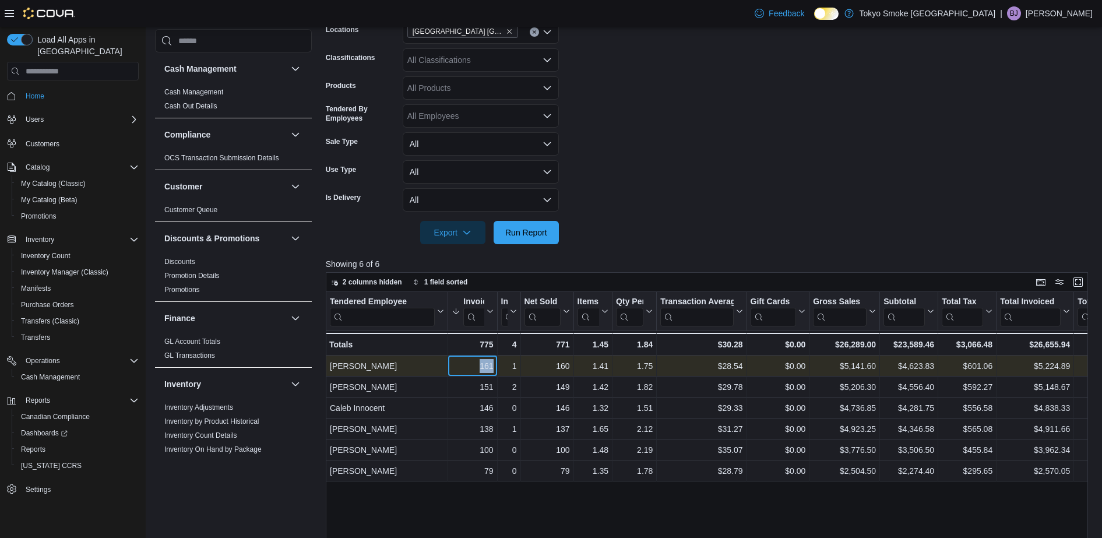 This screenshot has width=1102, height=538. Describe the element at coordinates (588, 311) in the screenshot. I see `div: Items Per Transaction` at that location.